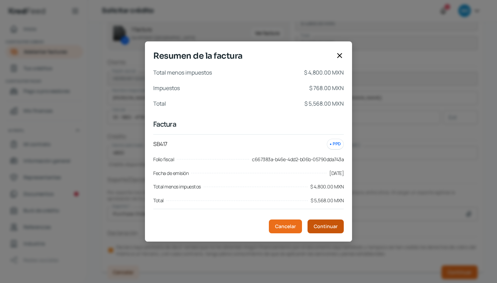 The width and height of the screenshot is (497, 283). Describe the element at coordinates (285, 226) in the screenshot. I see `button: Cancelar` at that location.